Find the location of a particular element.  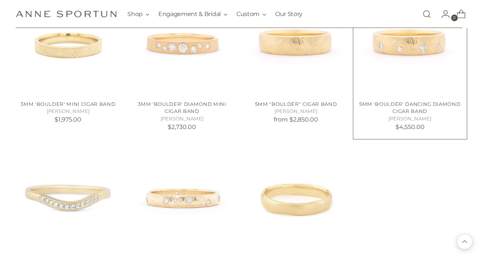

span: $2,730.00 is located at coordinates (182, 127).